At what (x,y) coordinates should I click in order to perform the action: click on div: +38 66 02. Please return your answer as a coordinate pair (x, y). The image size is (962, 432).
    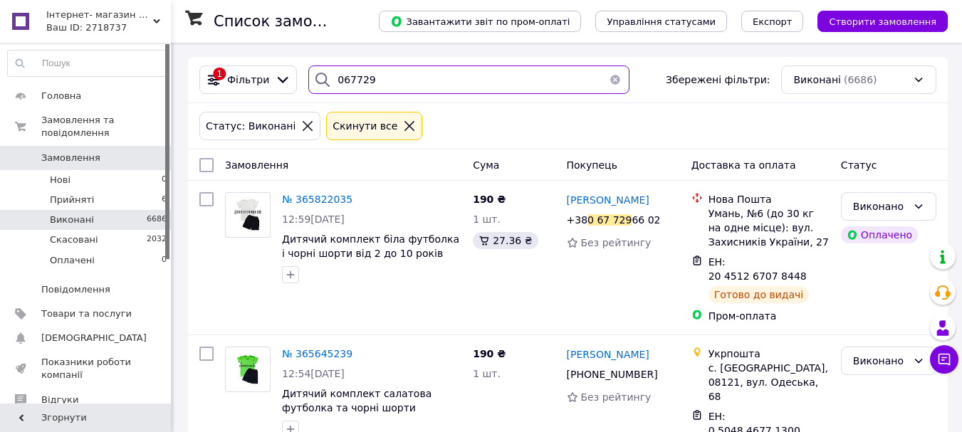
    Looking at the image, I should click on (613, 220).